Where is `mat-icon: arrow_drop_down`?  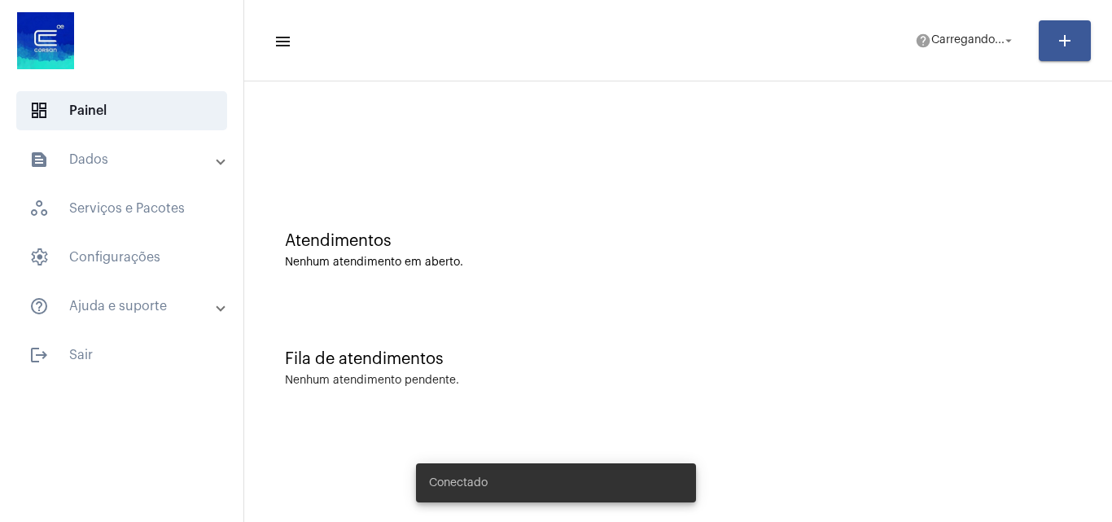 mat-icon: arrow_drop_down is located at coordinates (1009, 41).